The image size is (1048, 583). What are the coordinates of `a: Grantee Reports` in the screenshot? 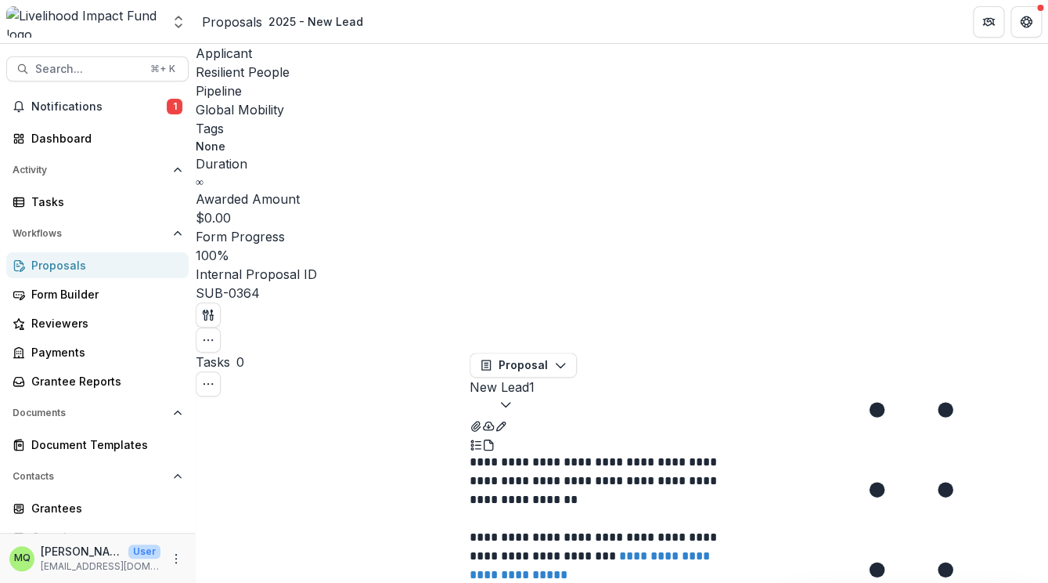 It's located at (97, 381).